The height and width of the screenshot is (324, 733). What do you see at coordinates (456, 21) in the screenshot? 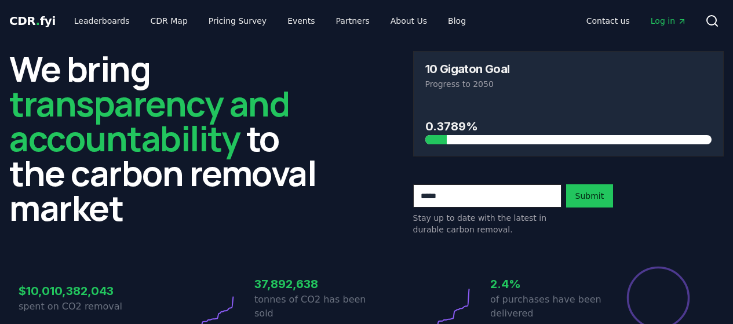
I see `a: Blog` at bounding box center [456, 21].